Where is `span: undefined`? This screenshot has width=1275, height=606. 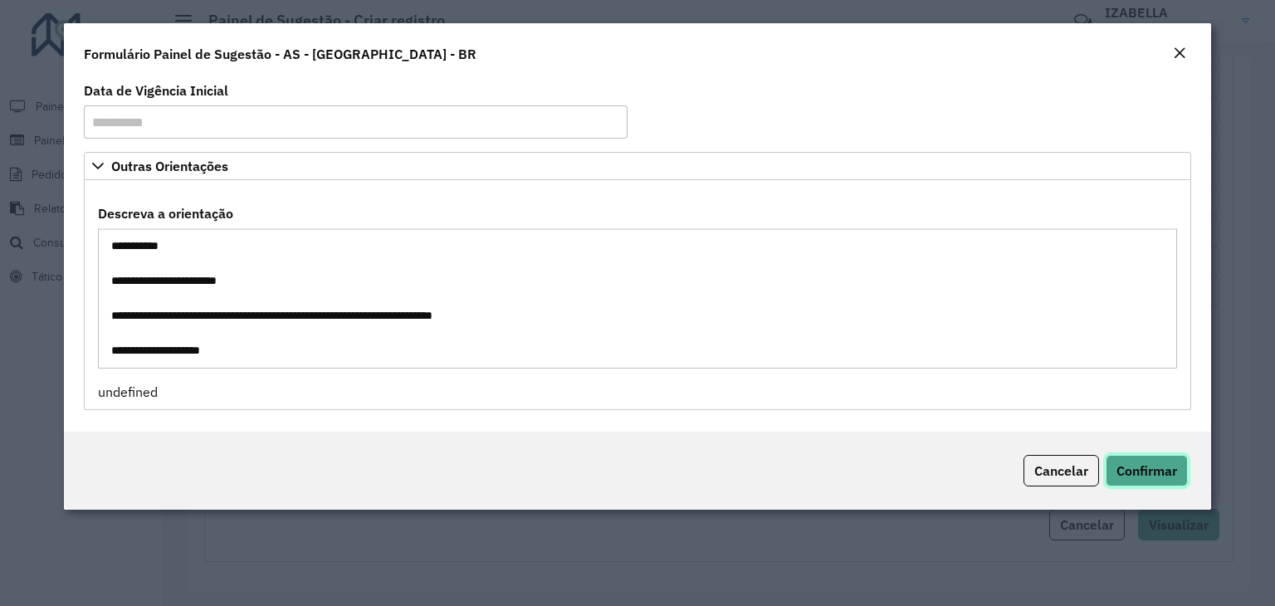
span: undefined is located at coordinates (128, 392).